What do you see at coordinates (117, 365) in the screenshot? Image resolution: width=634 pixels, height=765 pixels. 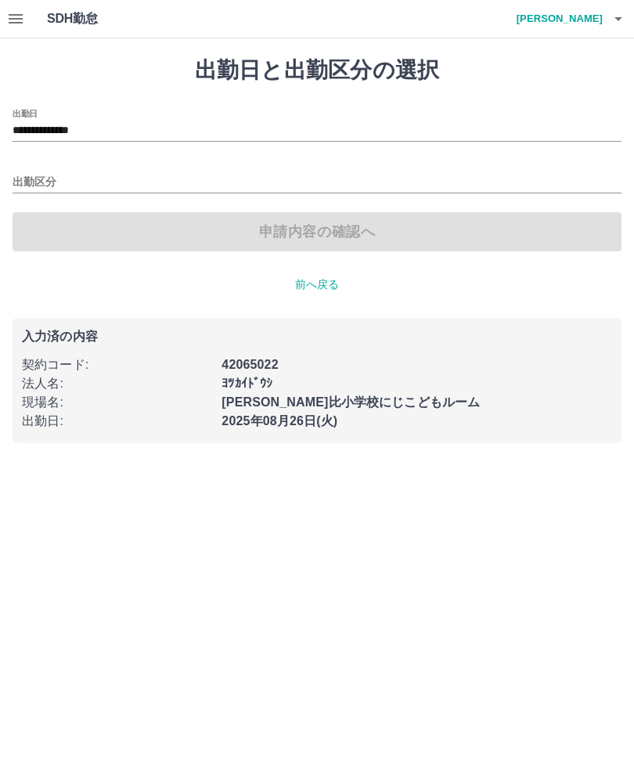 I see `p: 契約コード :` at bounding box center [117, 365].